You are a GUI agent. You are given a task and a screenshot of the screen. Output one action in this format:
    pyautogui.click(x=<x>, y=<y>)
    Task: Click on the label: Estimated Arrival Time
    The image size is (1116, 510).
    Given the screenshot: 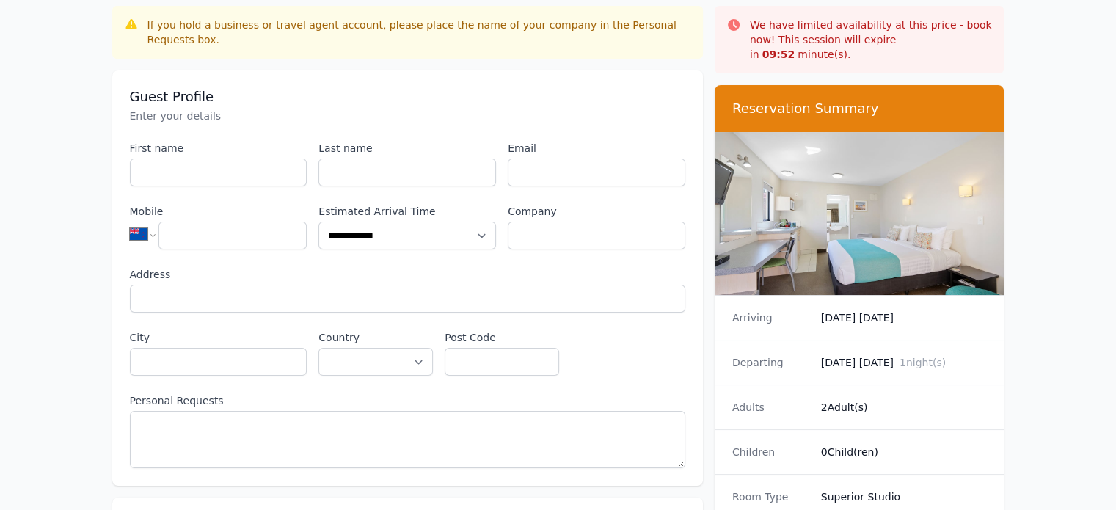 What is the action you would take?
    pyautogui.click(x=407, y=211)
    